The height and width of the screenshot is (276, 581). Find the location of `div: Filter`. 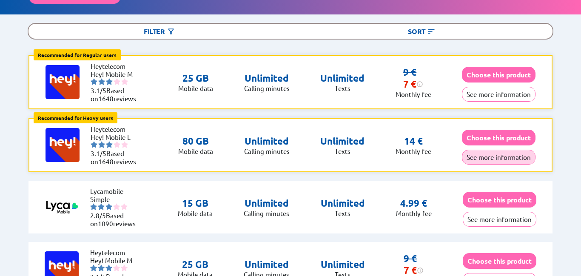

div: Filter is located at coordinates (160, 31).